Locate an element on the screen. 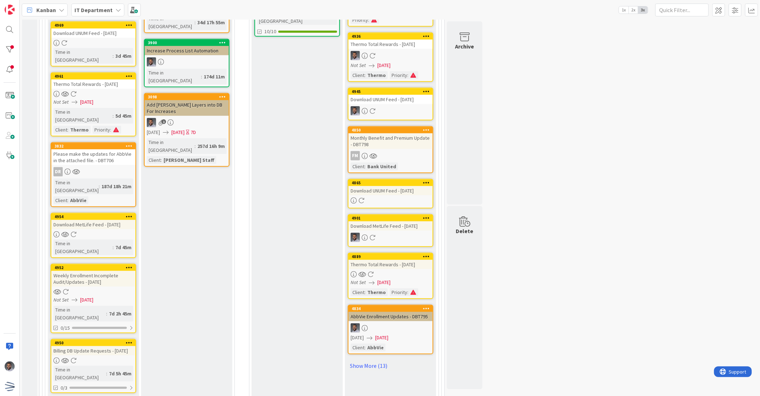 The image size is (760, 396). div: 4901 is located at coordinates (392, 218).